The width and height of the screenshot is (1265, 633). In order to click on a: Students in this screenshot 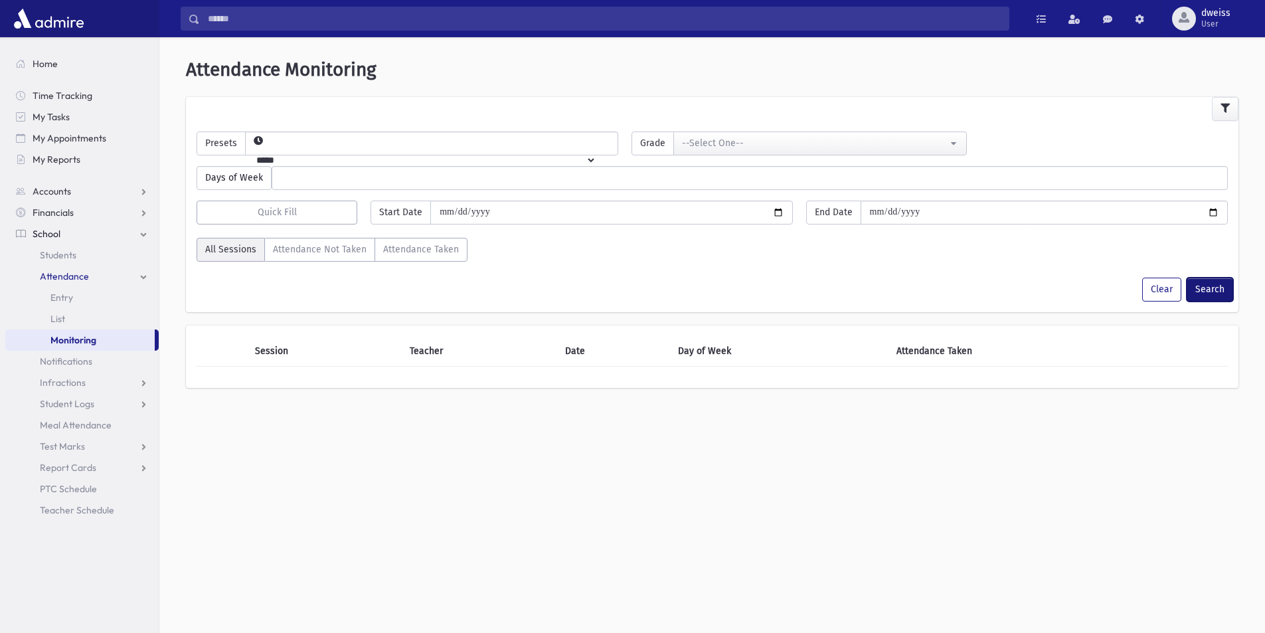, I will do `click(82, 255)`.